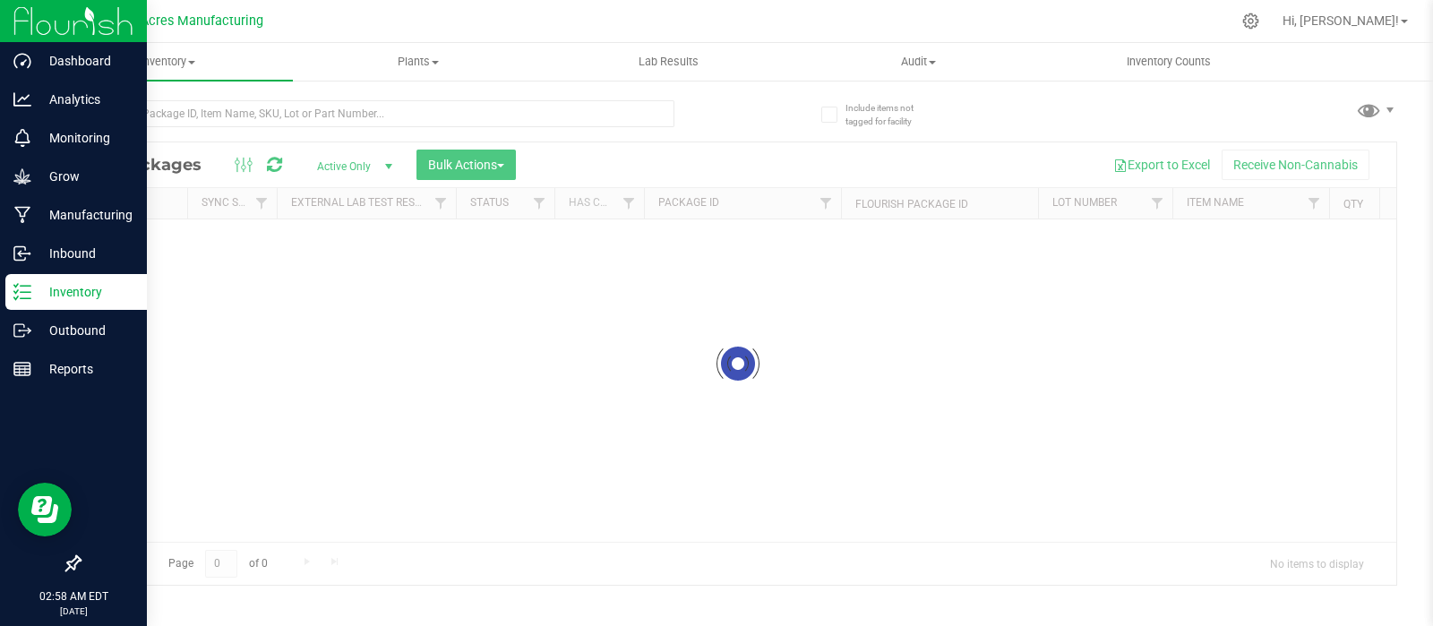  Describe the element at coordinates (85, 292) in the screenshot. I see `p: Inventory` at that location.